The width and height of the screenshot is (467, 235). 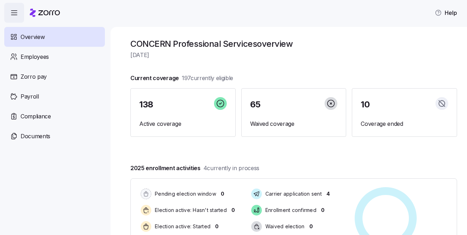 What do you see at coordinates (404, 124) in the screenshot?
I see `span: Coverage ended` at bounding box center [404, 124].